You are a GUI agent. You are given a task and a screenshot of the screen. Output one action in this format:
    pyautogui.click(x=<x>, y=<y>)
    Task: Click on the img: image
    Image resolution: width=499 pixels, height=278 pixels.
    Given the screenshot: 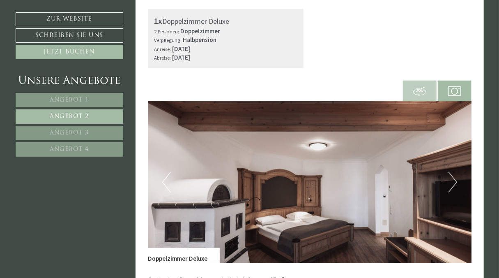 What is the action you would take?
    pyautogui.click(x=310, y=182)
    